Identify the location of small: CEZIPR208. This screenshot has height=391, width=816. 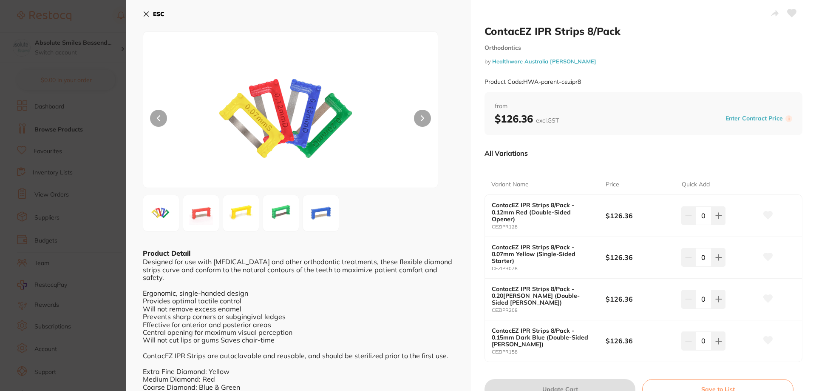
(549, 310).